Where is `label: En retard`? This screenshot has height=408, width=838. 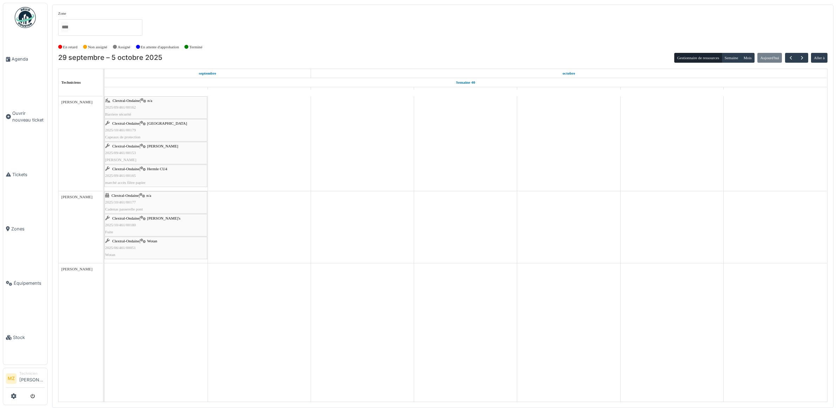 label: En retard is located at coordinates (70, 47).